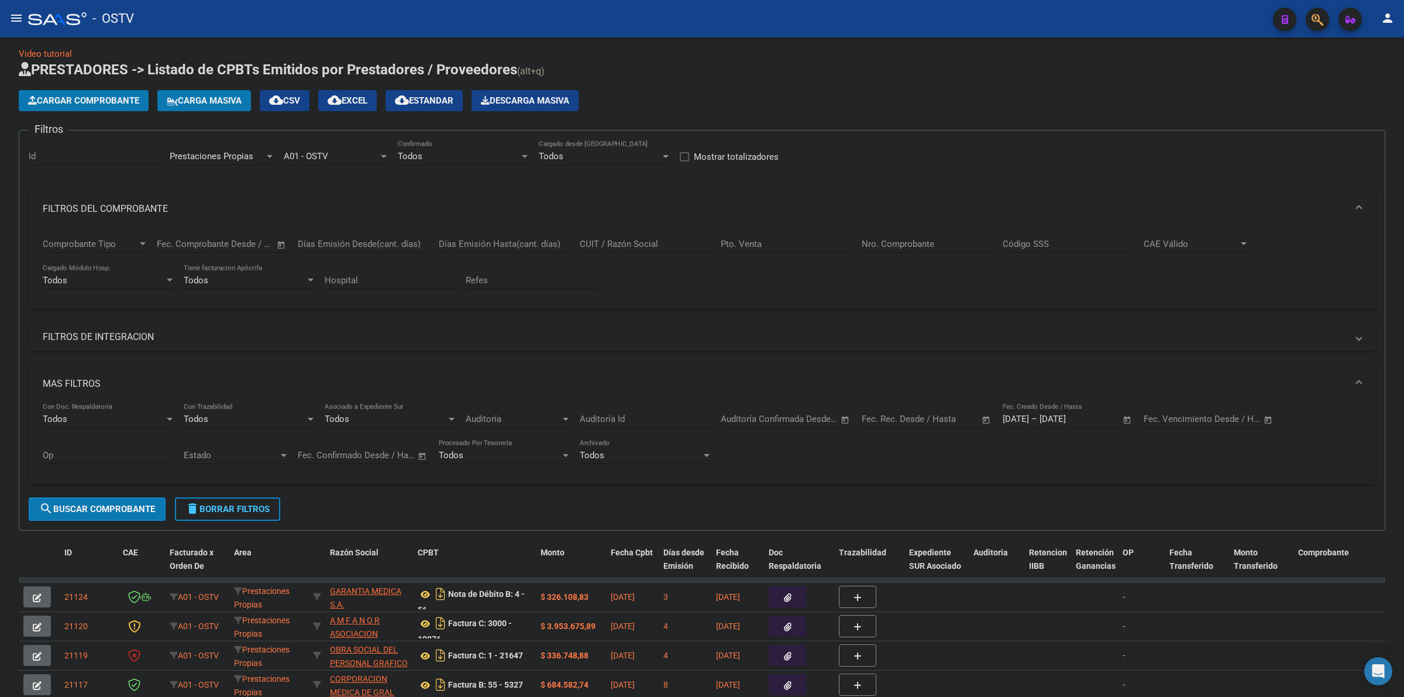 The width and height of the screenshot is (1404, 697). I want to click on span: 4, so click(666, 626).